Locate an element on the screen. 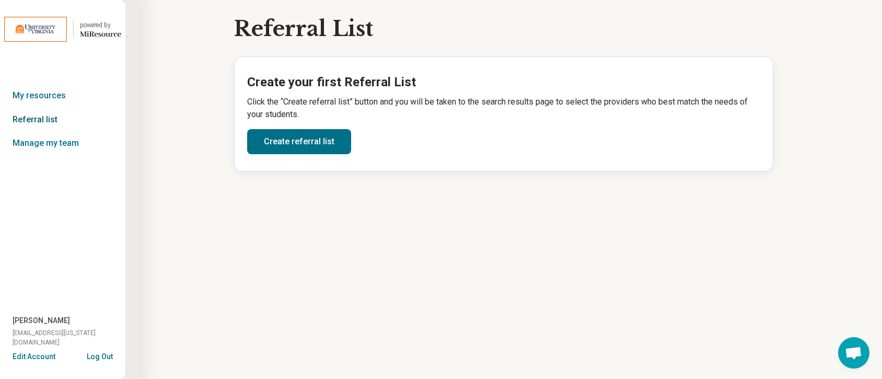  button: Edit Account is located at coordinates (34, 356).